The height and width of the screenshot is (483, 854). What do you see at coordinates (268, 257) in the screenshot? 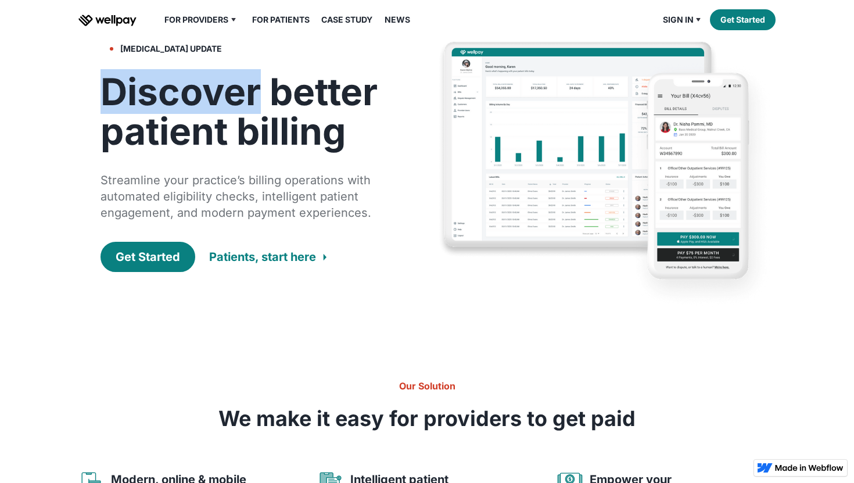
I see `a: Patients, start here` at bounding box center [268, 257].